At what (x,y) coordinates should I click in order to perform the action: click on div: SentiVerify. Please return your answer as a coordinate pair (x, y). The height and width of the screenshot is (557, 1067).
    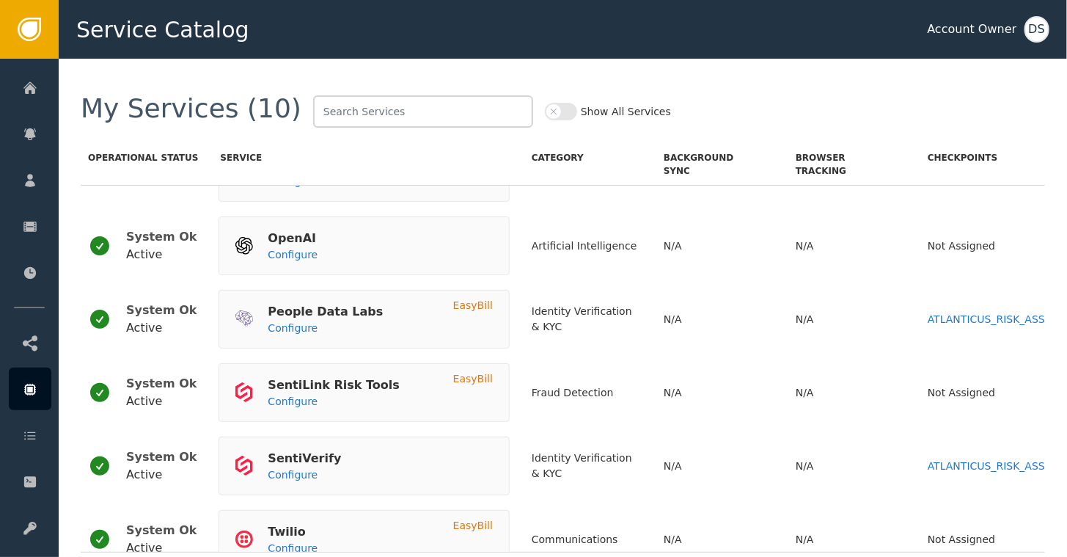
    Looking at the image, I should click on (304, 458).